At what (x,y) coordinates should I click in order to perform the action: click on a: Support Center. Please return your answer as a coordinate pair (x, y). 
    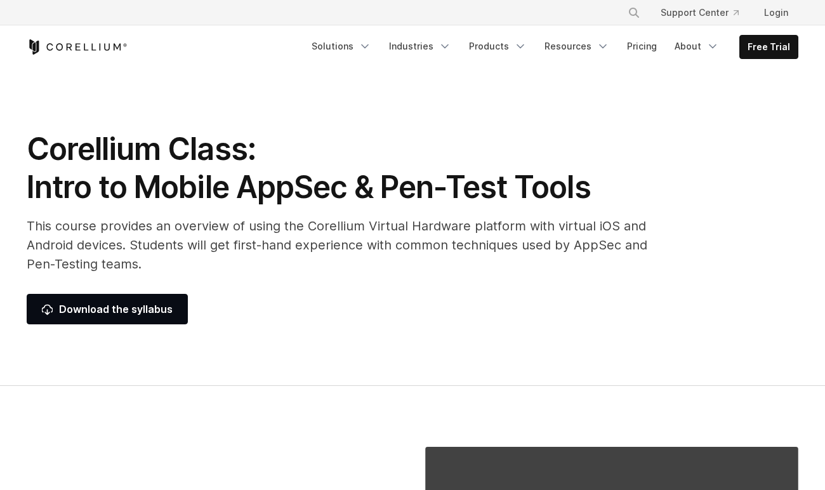
    Looking at the image, I should click on (699, 13).